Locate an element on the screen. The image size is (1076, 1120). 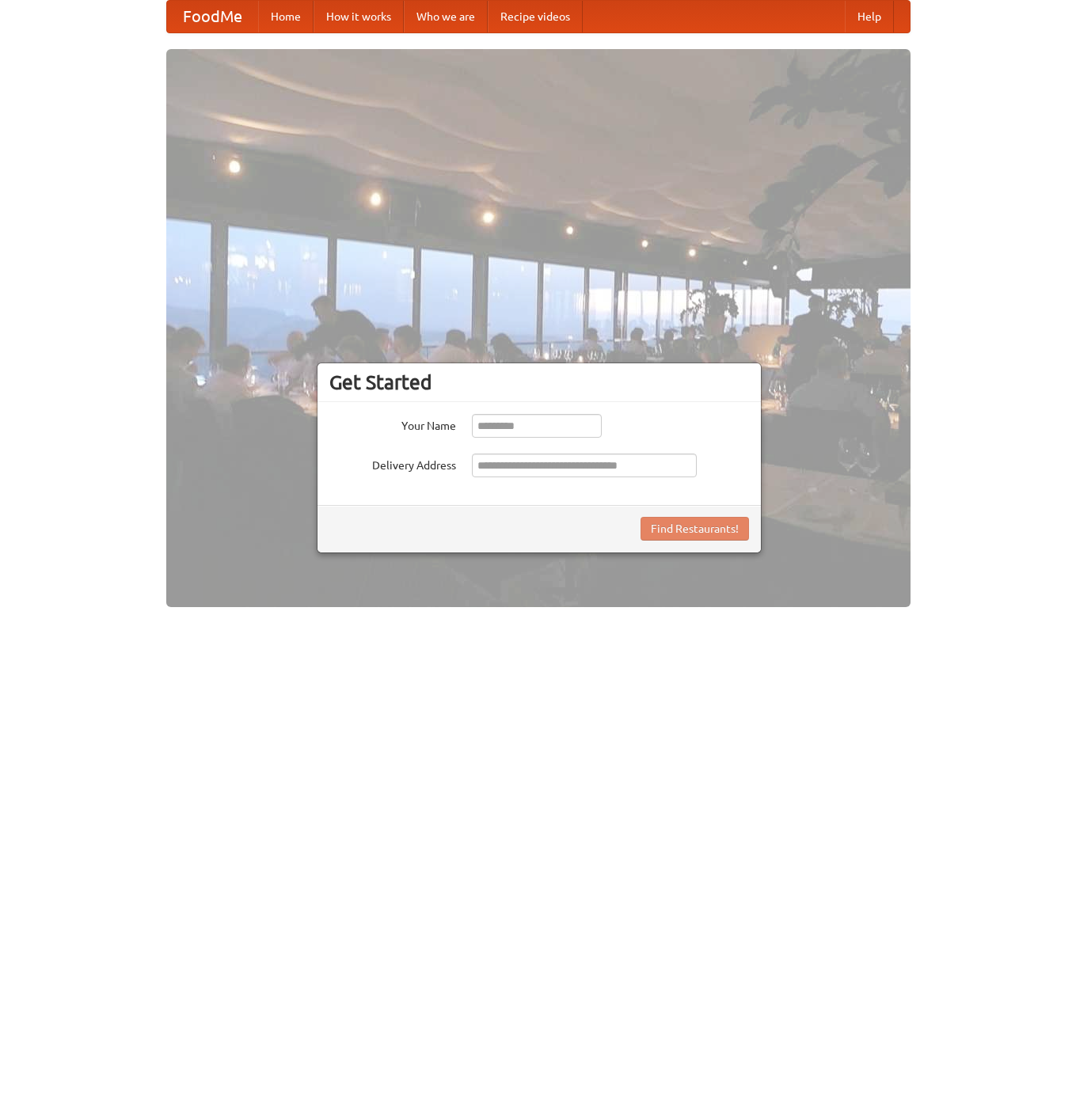
a: Who we are is located at coordinates (446, 16).